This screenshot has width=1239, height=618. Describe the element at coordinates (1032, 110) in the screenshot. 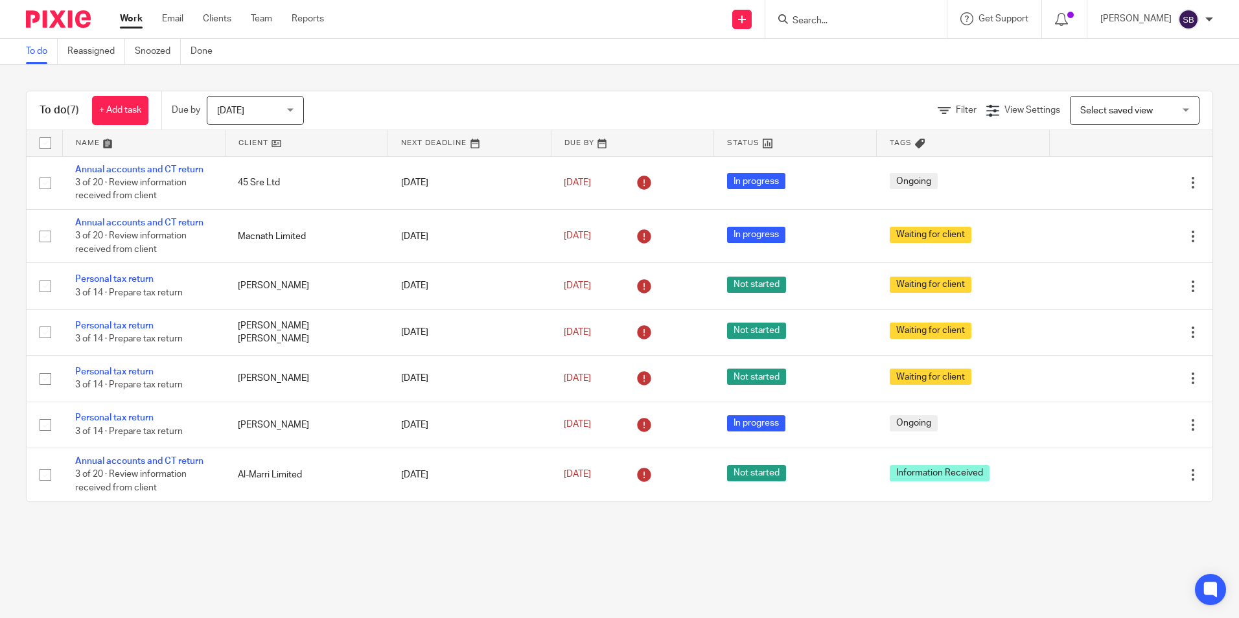

I see `span: View Settings` at that location.